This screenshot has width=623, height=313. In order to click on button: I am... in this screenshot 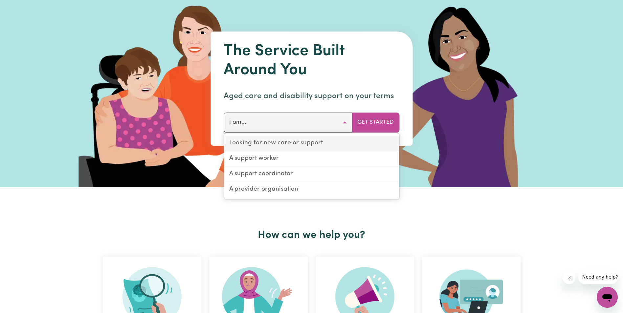, I will do `click(288, 122)`.